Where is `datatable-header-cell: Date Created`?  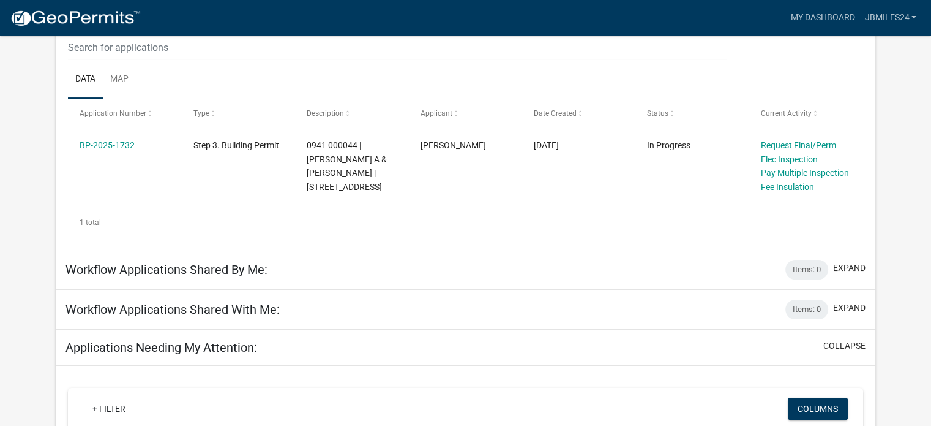
datatable-header-cell: Date Created is located at coordinates (579, 113).